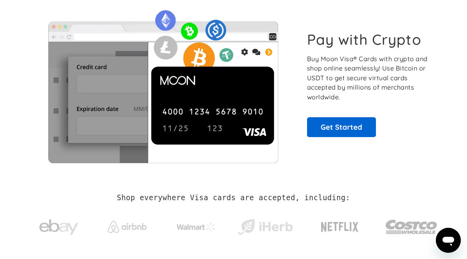 The height and width of the screenshot is (259, 467). I want to click on a: Airbnb, so click(127, 224).